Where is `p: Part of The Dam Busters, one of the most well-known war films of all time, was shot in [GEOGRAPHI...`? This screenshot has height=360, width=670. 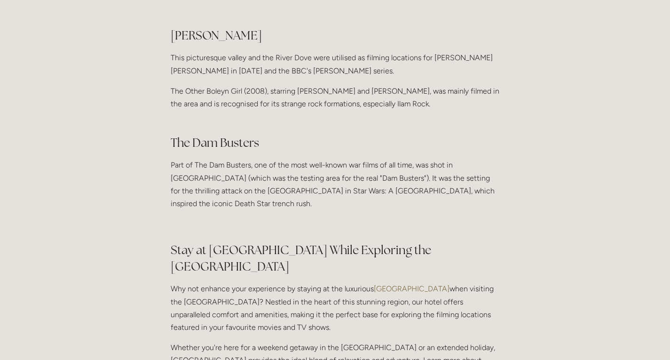 p: Part of The Dam Busters, one of the most well-known war films of all time, was shot in [GEOGRAPHI... is located at coordinates (335, 184).